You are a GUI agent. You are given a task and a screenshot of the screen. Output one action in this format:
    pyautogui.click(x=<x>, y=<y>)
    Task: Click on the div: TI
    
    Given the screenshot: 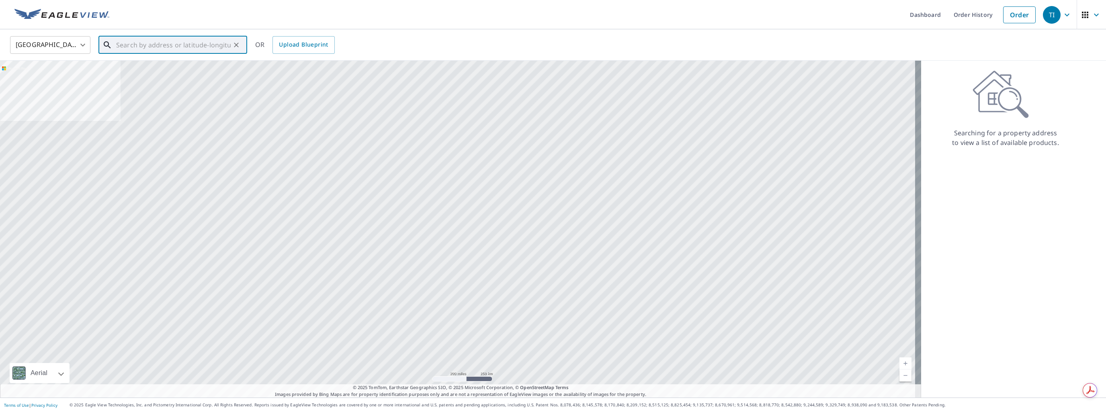 What is the action you would take?
    pyautogui.click(x=1052, y=15)
    